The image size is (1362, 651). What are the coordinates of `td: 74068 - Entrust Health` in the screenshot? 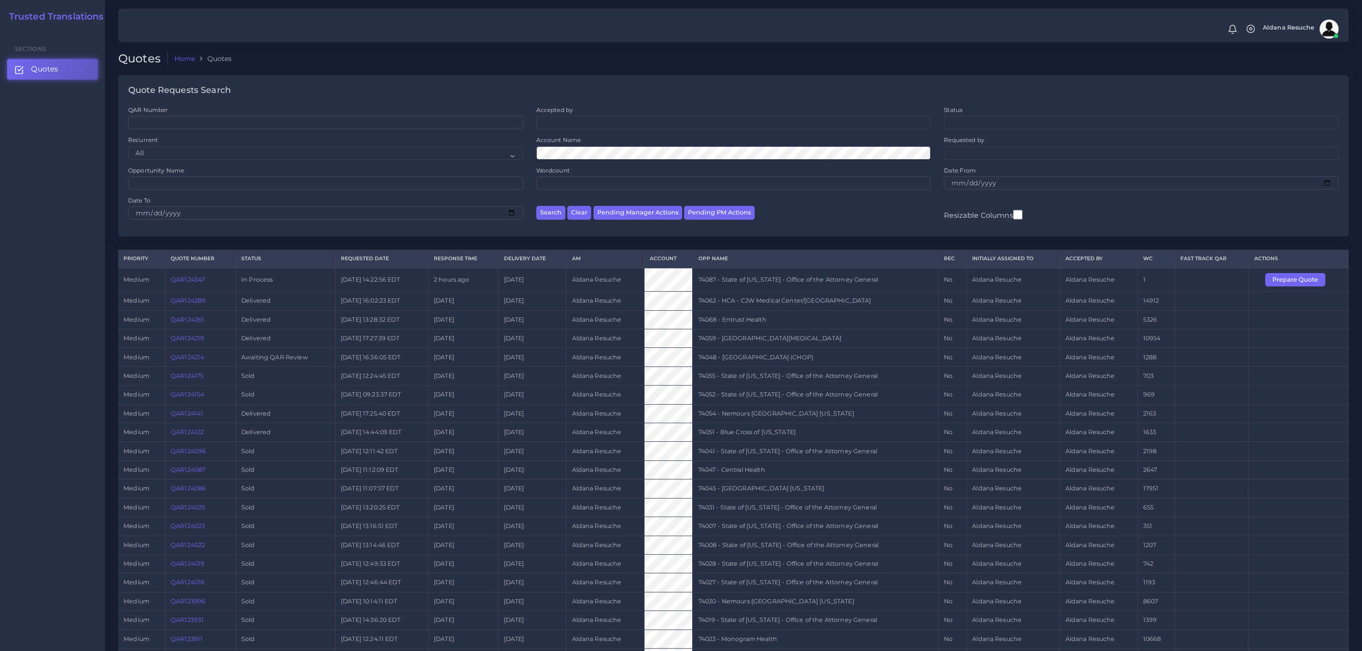 It's located at (815, 319).